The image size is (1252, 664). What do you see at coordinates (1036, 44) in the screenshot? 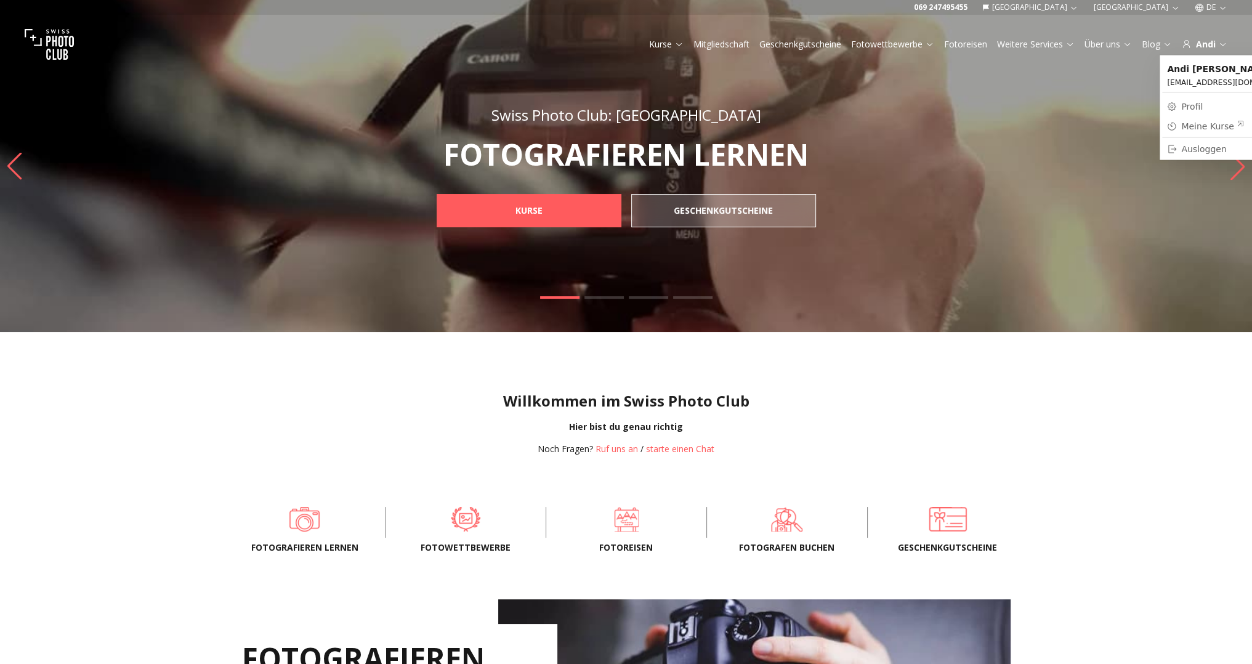
I see `button: Weitere Services` at bounding box center [1036, 44].